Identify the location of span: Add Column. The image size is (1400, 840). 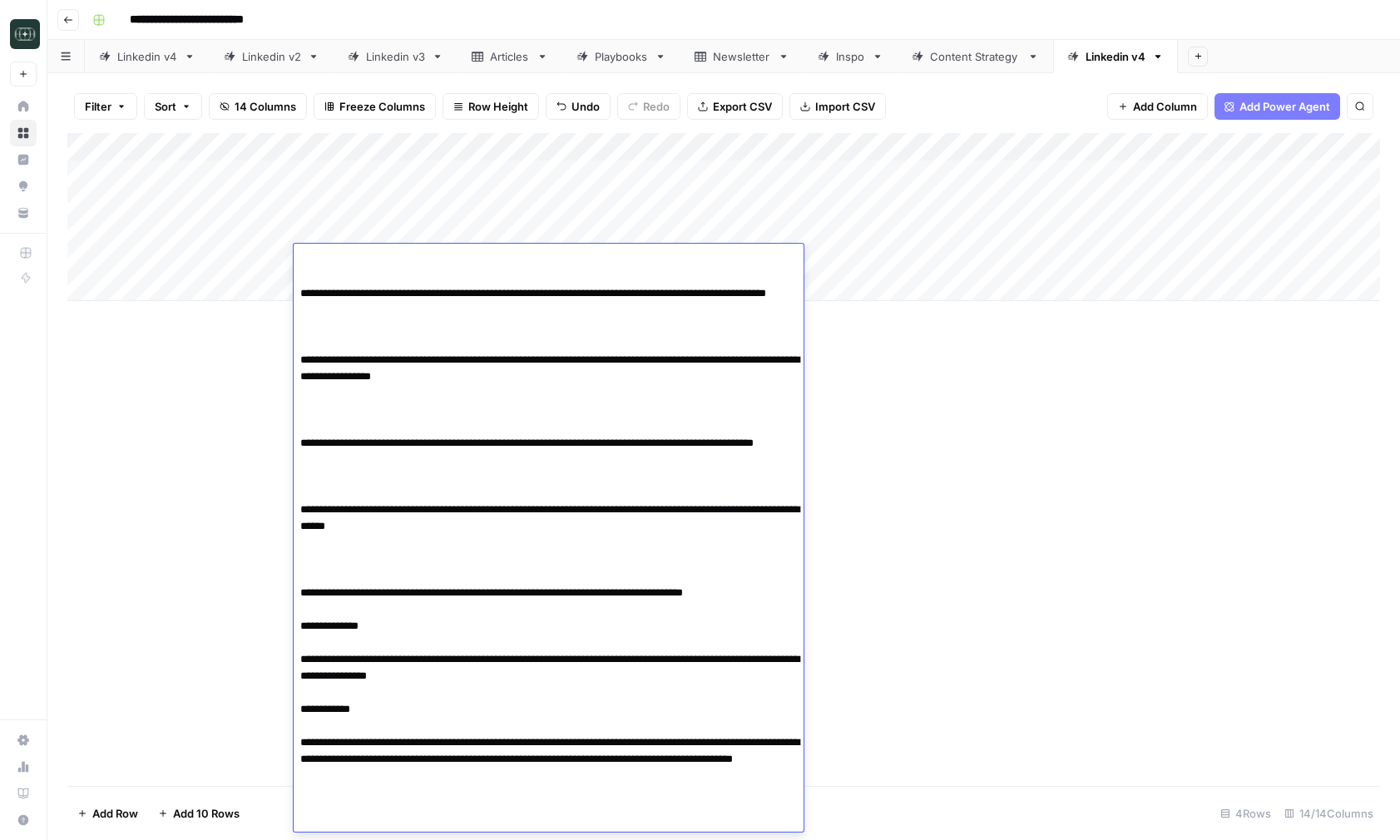
(1165, 106).